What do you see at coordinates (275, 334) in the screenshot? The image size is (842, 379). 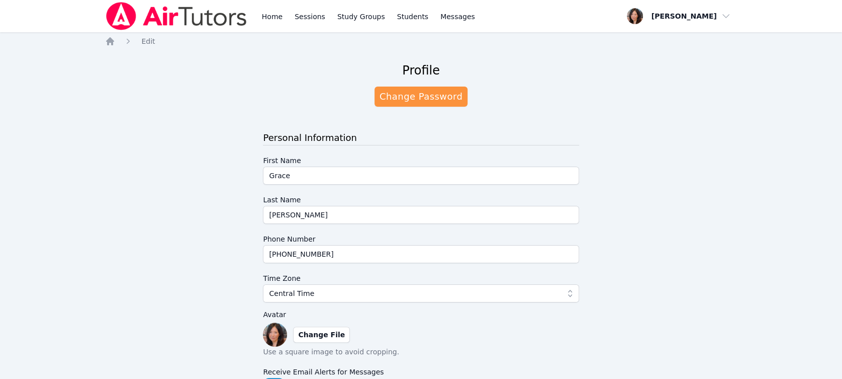 I see `img: preview` at bounding box center [275, 334].